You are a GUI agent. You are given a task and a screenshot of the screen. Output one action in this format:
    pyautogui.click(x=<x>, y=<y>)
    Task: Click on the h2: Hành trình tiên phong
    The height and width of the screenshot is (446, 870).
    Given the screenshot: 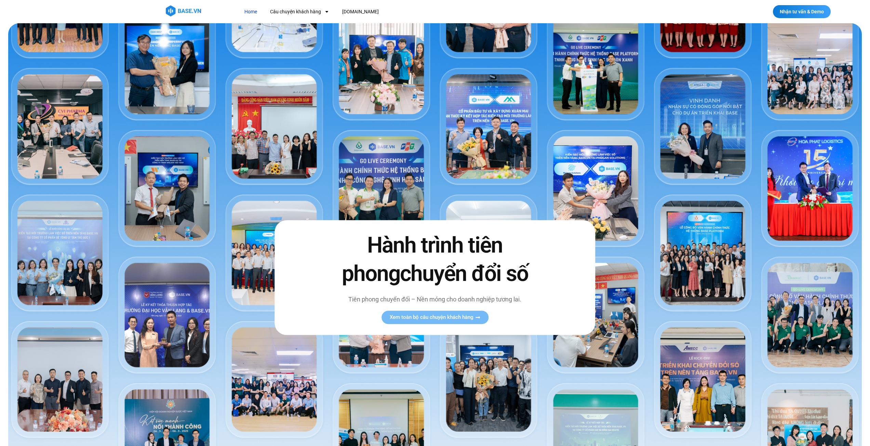 What is the action you would take?
    pyautogui.click(x=435, y=260)
    